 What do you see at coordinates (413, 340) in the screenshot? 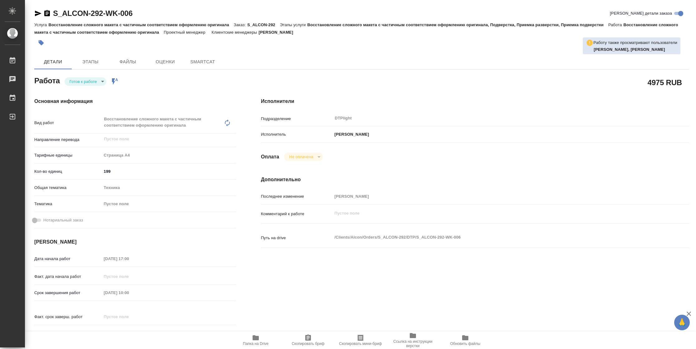
I see `button: Ссылка на инструкции верстки` at bounding box center [413, 340].